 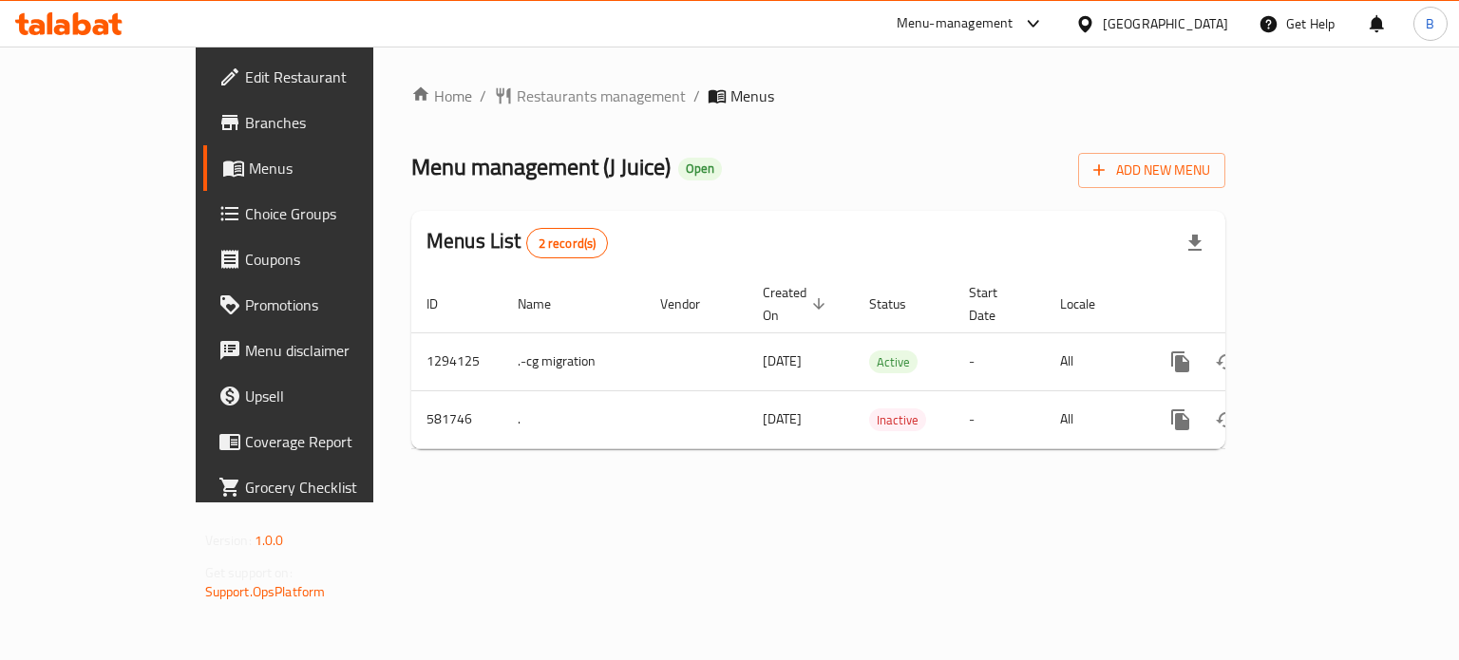 What do you see at coordinates (249, 573) in the screenshot?
I see `span: Get support on:` at bounding box center [249, 573].